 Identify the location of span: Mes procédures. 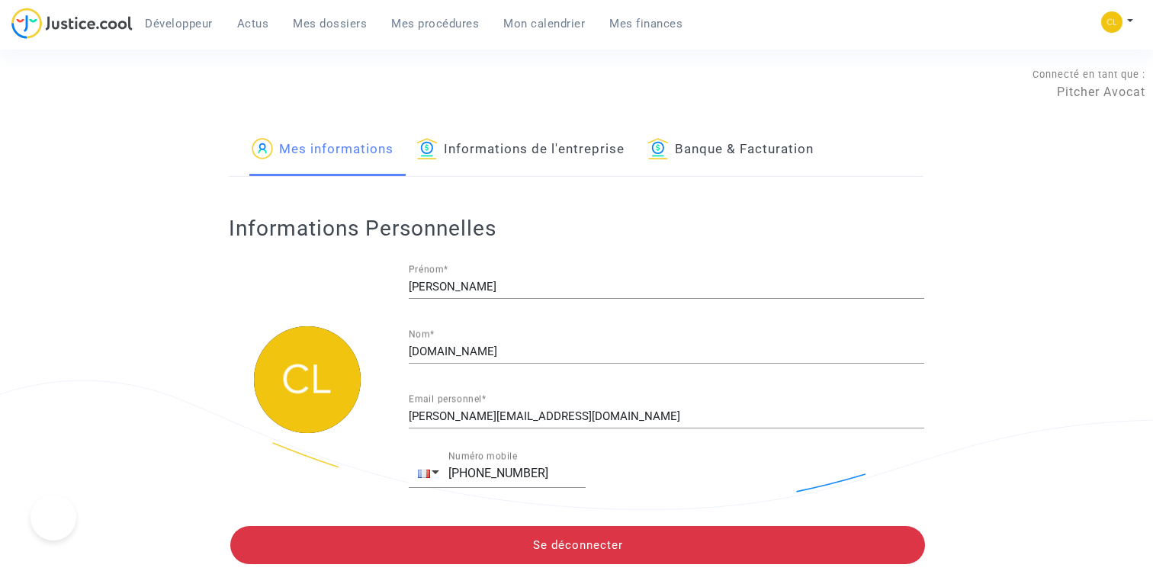
(435, 24).